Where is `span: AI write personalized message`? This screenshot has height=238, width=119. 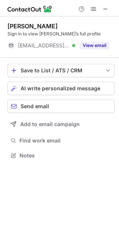 span: AI write personalized message is located at coordinates (60, 88).